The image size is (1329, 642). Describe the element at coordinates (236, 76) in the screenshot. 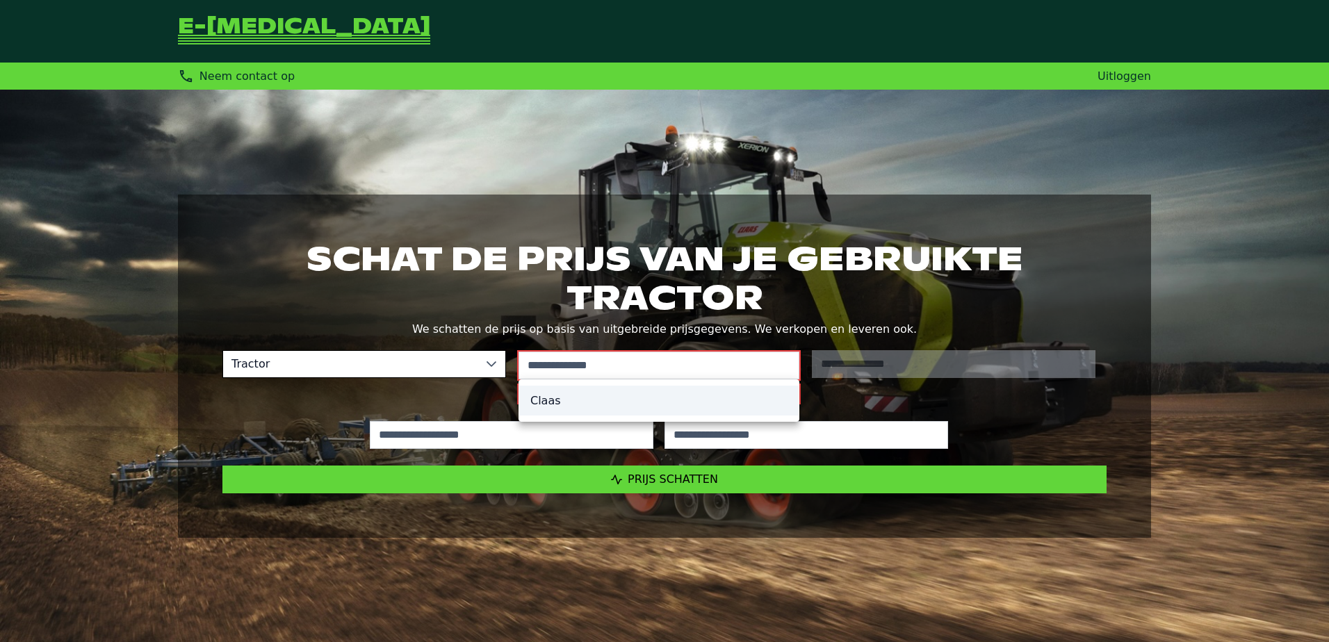

I see `div: Neem contact op` at that location.